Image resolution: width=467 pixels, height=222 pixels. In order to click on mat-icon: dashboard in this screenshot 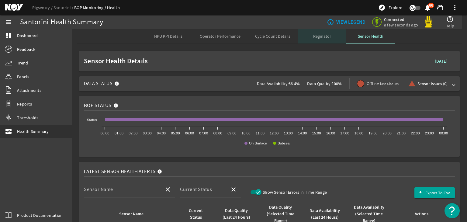, I will do `click(9, 36)`.